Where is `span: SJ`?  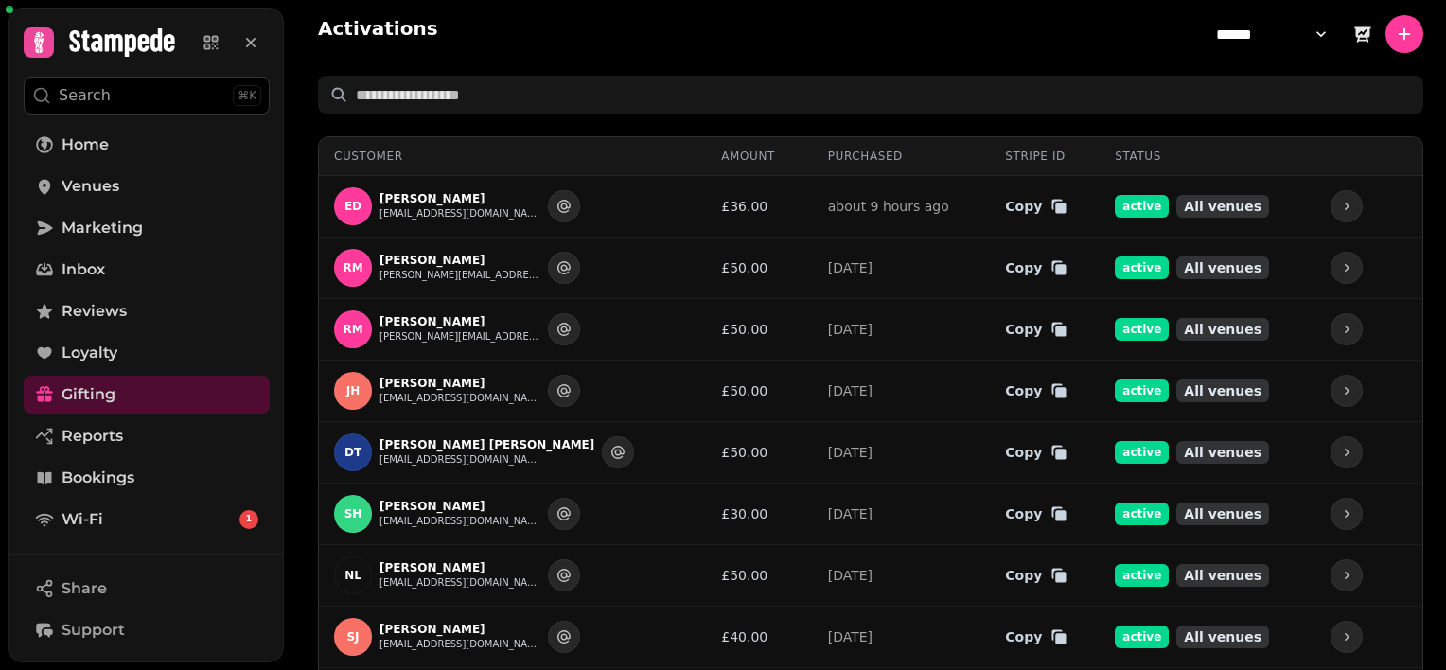
span: SJ is located at coordinates (352, 637).